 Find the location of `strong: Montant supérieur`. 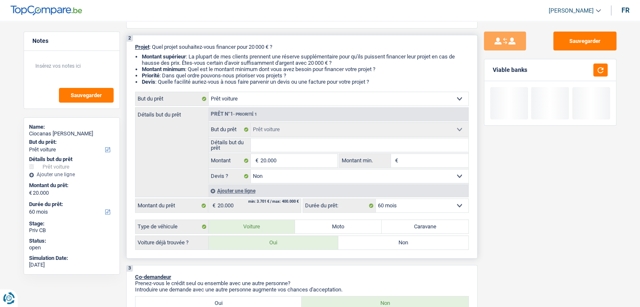

strong: Montant supérieur is located at coordinates (164, 56).